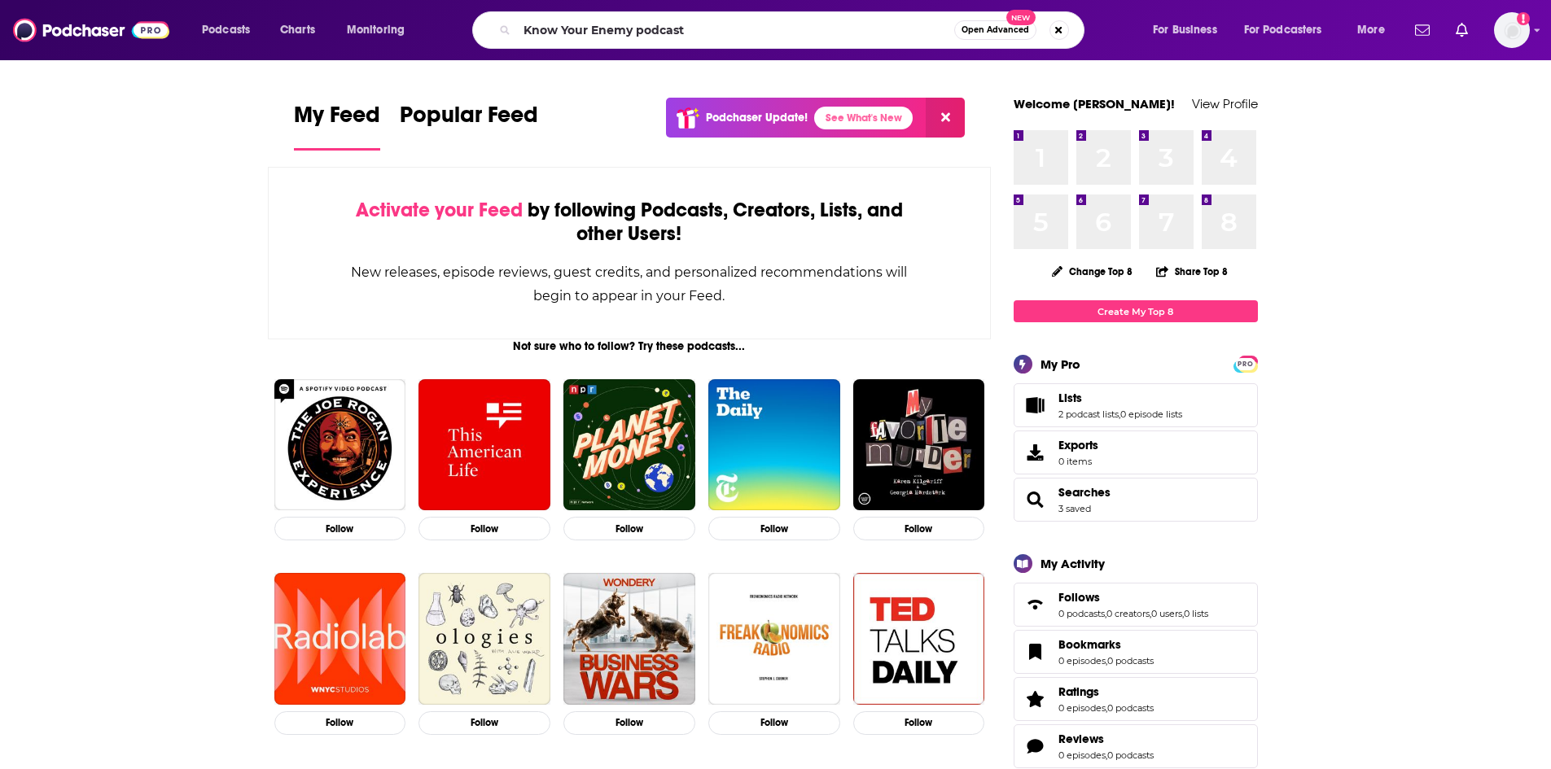 This screenshot has height=769, width=1551. I want to click on img: The Joe Rogan Experience, so click(340, 445).